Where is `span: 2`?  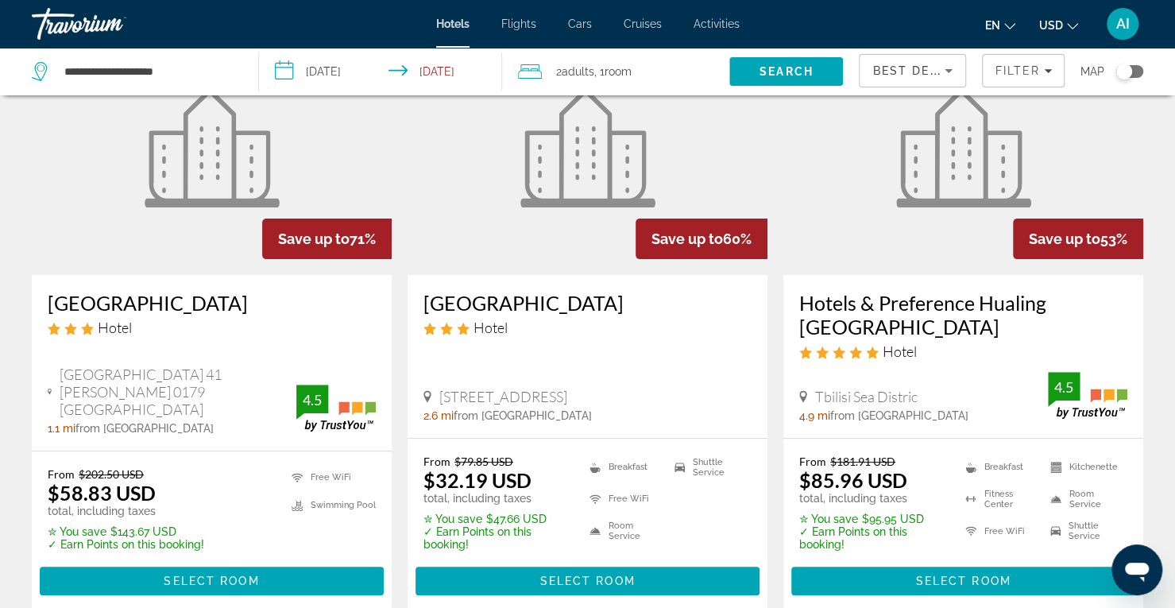
span: 2 is located at coordinates (575, 72).